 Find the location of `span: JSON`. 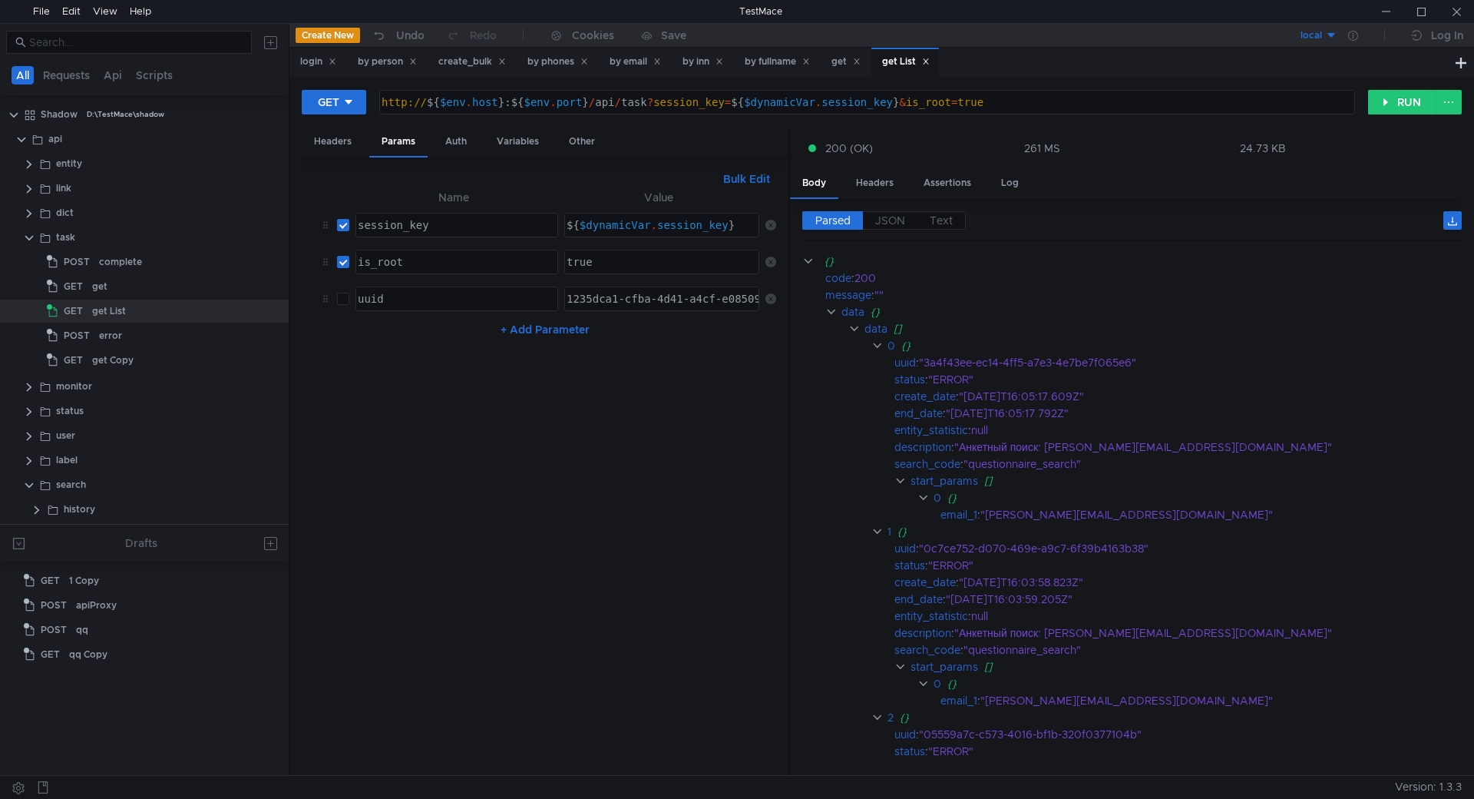

span: JSON is located at coordinates (890, 220).